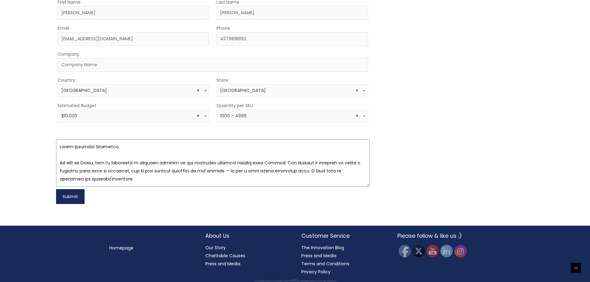 Image resolution: width=590 pixels, height=282 pixels. I want to click on div: All material on this Website, including design, text, images, logos and sounds, are owned by Cosm..., so click(295, 281).